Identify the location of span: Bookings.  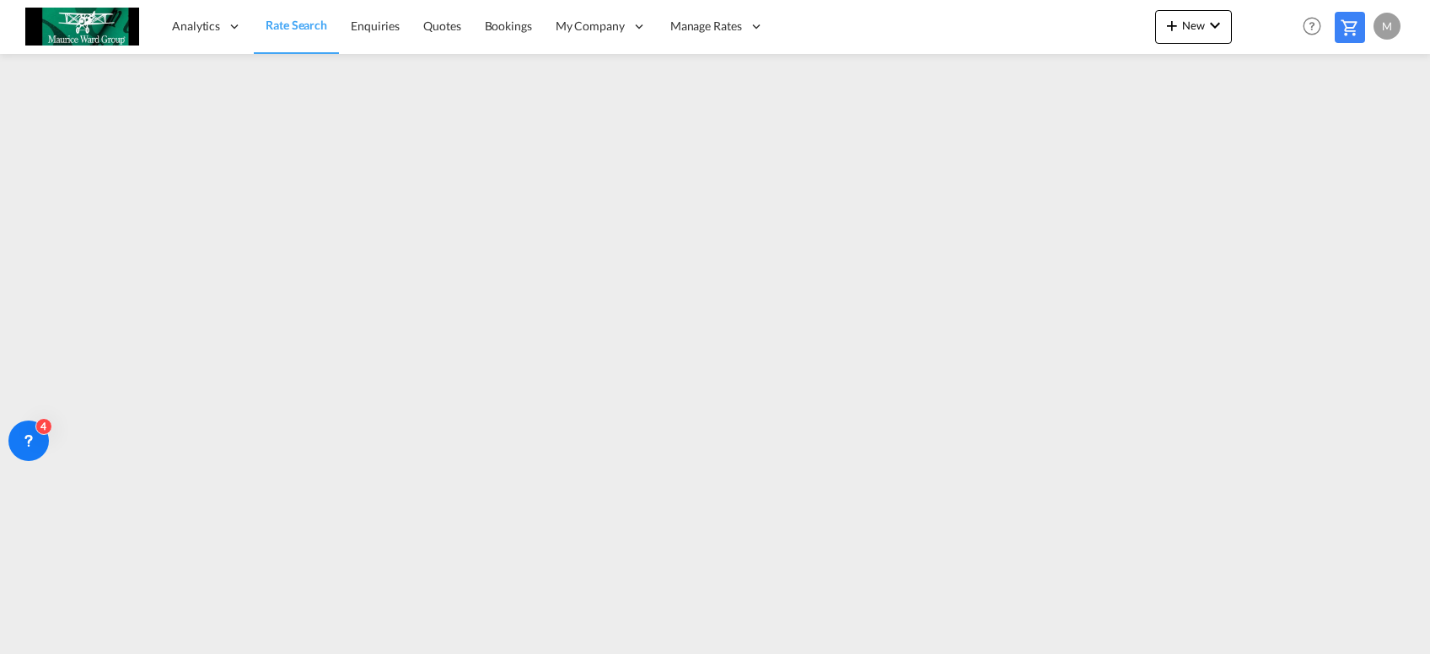
(508, 25).